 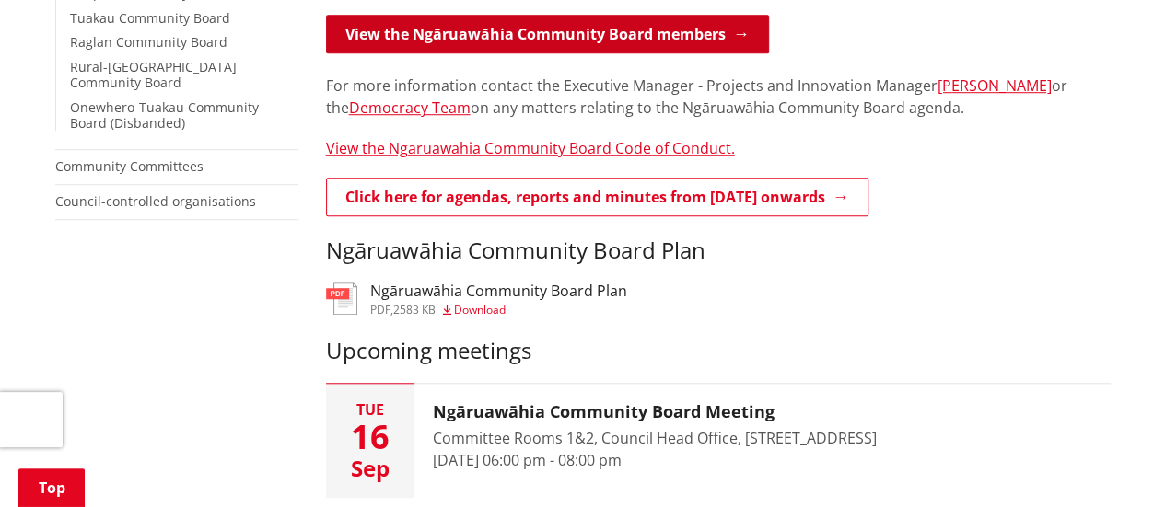 I want to click on div: Sep, so click(x=370, y=469).